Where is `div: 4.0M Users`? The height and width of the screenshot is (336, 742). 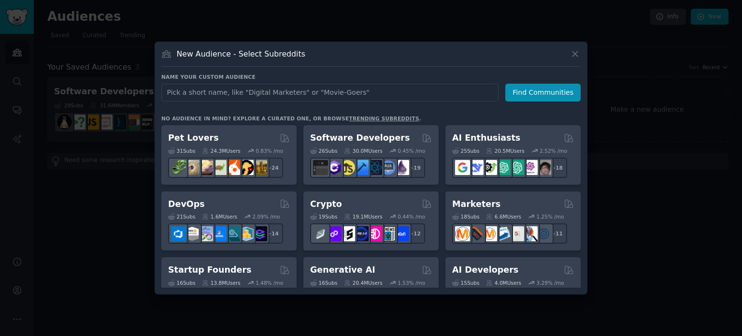 div: 4.0M Users is located at coordinates (503, 283).